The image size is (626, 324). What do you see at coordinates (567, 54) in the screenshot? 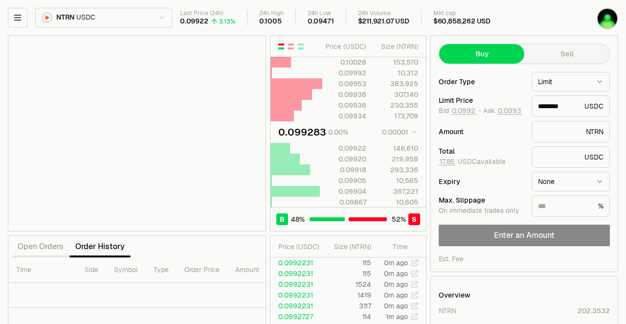
I see `button: Sell` at bounding box center [567, 54].